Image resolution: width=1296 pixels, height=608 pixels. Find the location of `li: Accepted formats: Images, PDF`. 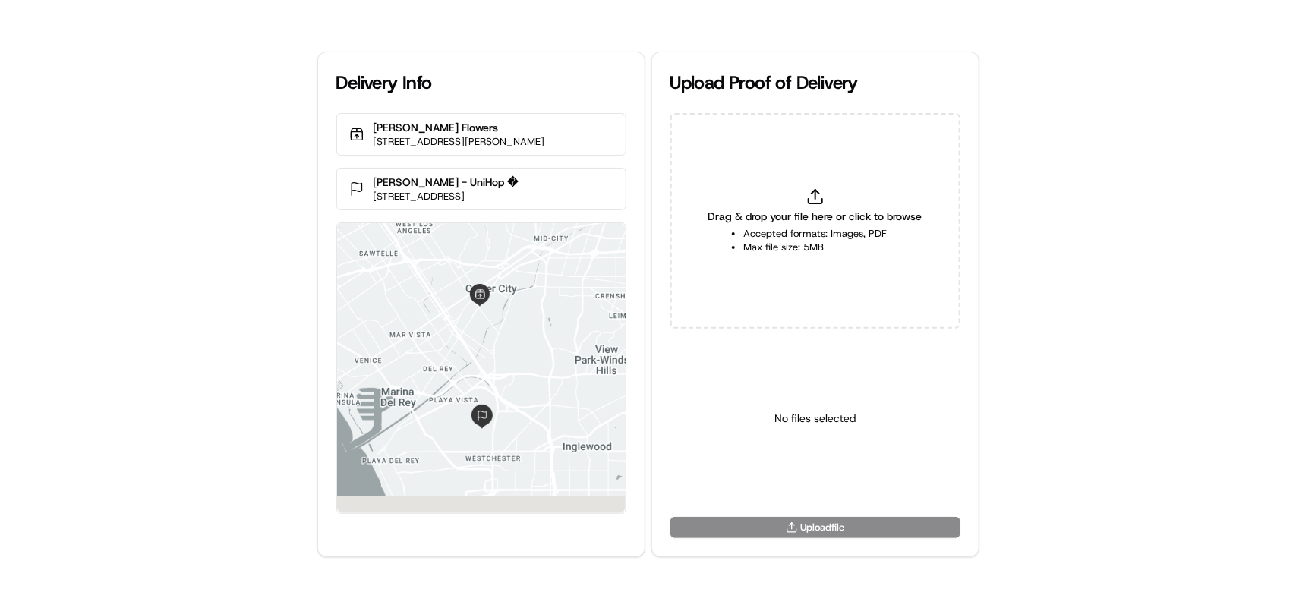

li: Accepted formats: Images, PDF is located at coordinates (815, 234).